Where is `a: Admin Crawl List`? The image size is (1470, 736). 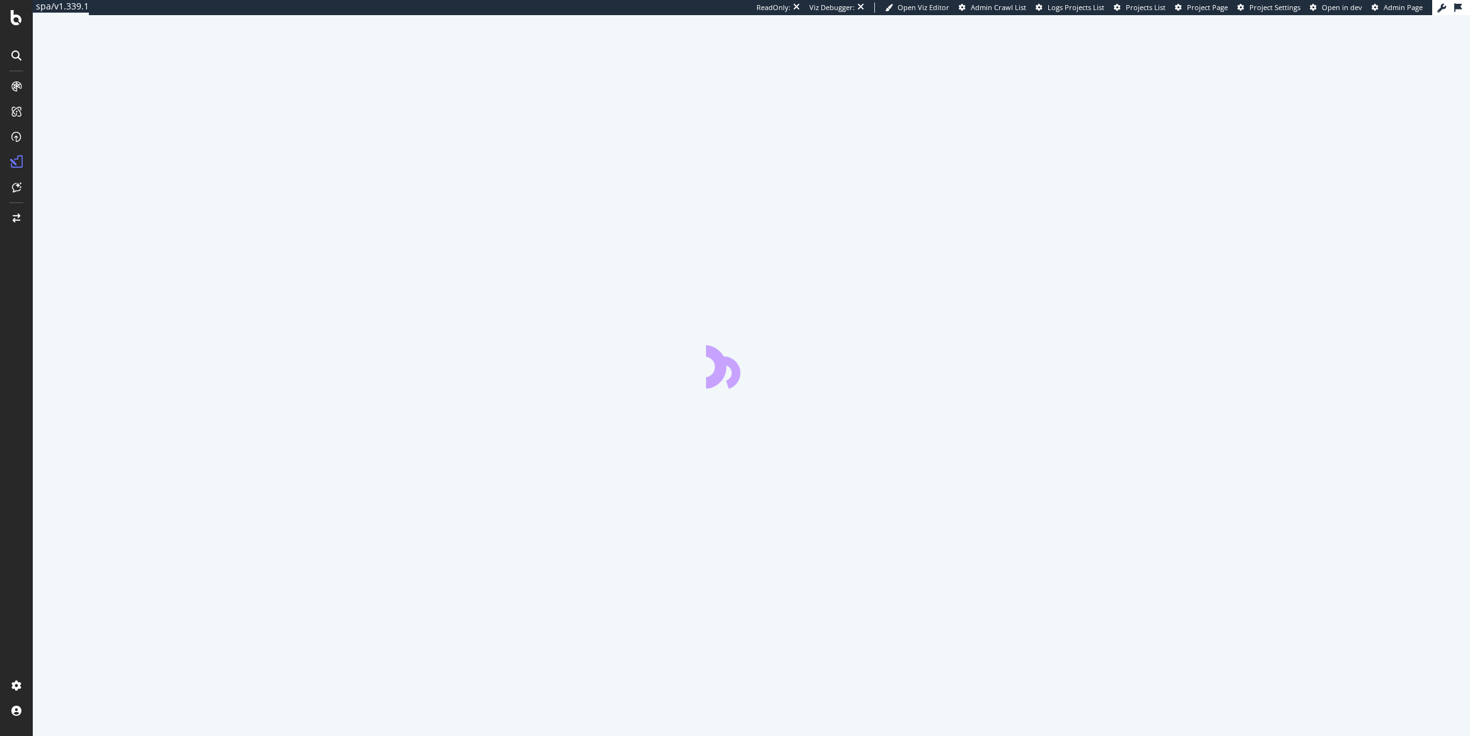 a: Admin Crawl List is located at coordinates (992, 8).